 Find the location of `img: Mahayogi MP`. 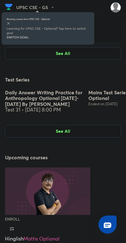

img: Mahayogi MP is located at coordinates (115, 7).